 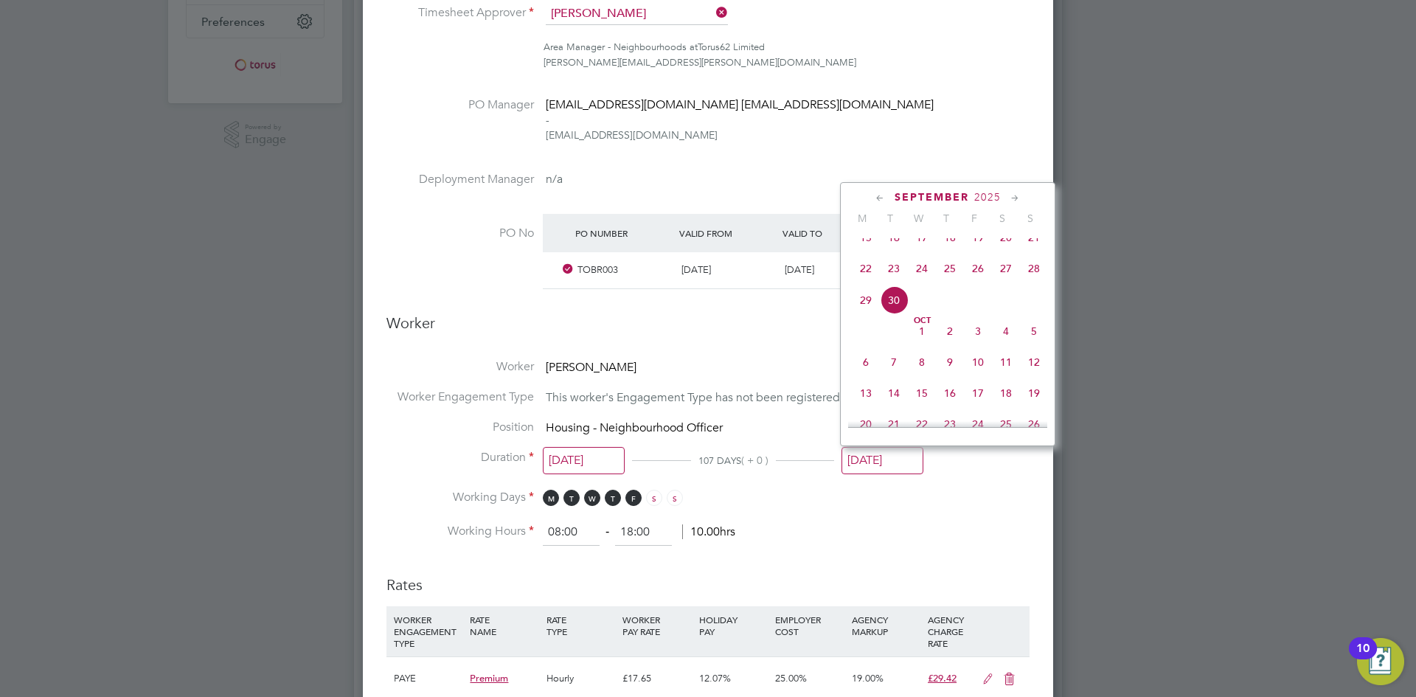 What do you see at coordinates (1034, 362) in the screenshot?
I see `span: 12` at bounding box center [1034, 362].